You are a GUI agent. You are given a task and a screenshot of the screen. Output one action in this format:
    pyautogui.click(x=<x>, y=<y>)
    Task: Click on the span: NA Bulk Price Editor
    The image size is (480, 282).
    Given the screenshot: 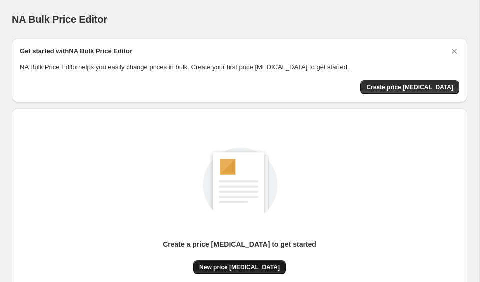 What is the action you would take?
    pyautogui.click(x=60, y=19)
    